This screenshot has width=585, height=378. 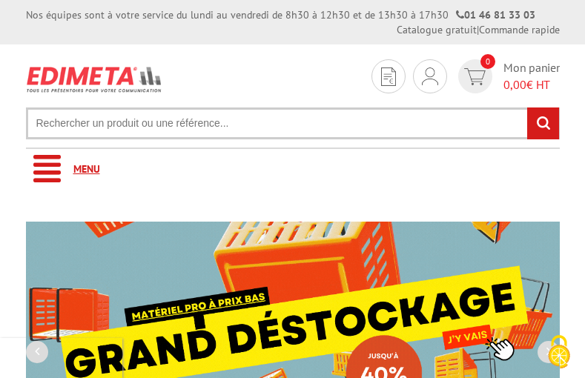 I want to click on span: Mon panier, so click(x=532, y=76).